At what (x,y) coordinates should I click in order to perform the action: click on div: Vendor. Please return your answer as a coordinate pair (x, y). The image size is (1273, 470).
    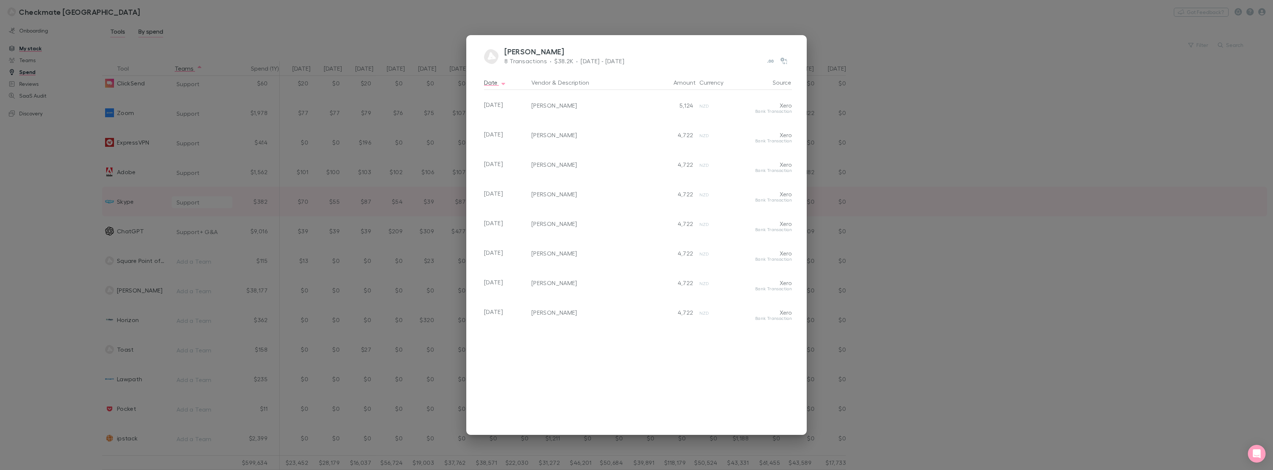
    Looking at the image, I should click on (541, 83).